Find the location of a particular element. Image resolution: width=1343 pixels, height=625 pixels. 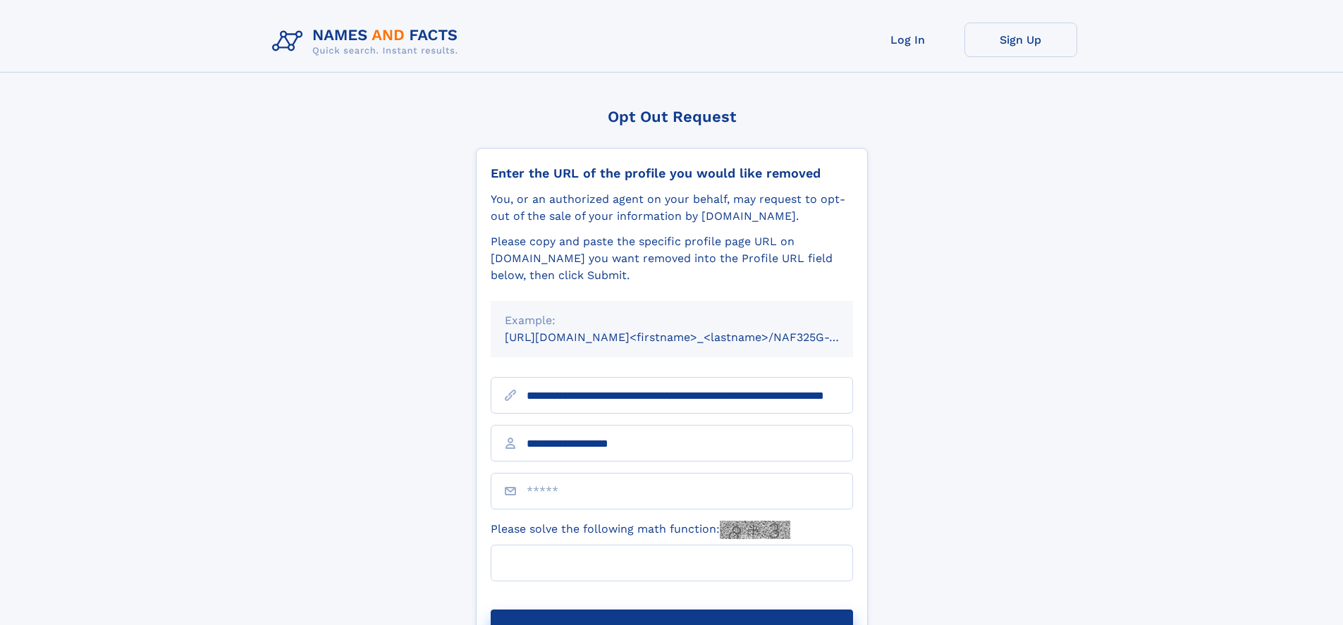

div: Example: is located at coordinates (672, 321).